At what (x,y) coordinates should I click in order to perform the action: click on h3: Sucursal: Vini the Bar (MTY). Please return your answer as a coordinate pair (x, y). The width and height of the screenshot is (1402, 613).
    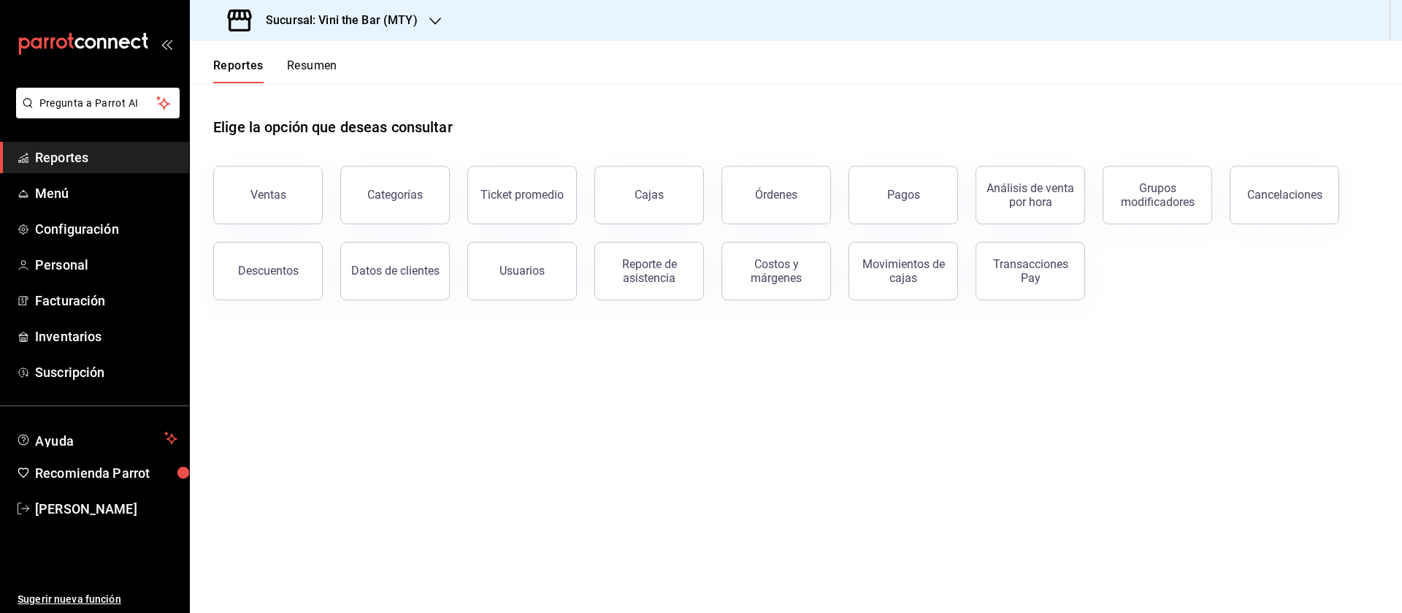
    Looking at the image, I should click on (336, 20).